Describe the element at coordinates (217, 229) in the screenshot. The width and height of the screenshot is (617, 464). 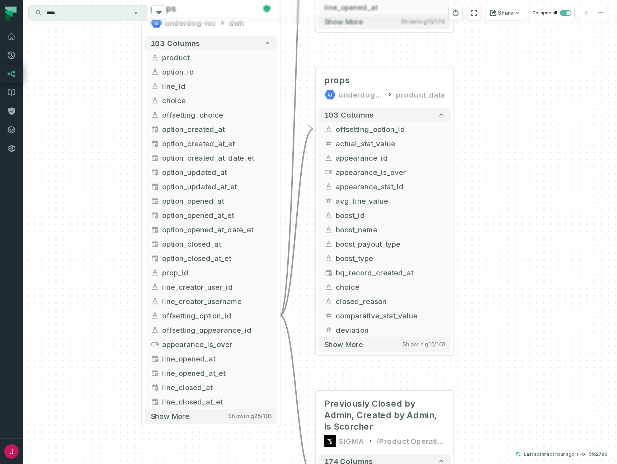
I see `span: option_opened_at_date_et` at that location.